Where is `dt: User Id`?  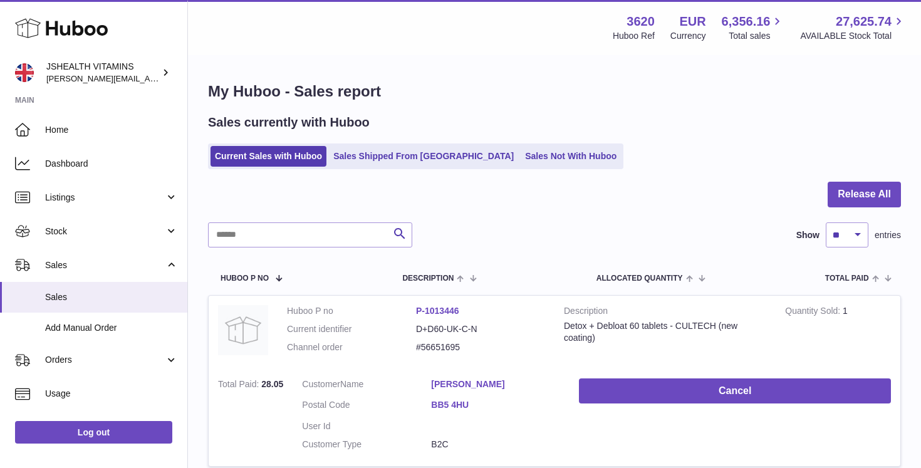 dt: User Id is located at coordinates (366, 426).